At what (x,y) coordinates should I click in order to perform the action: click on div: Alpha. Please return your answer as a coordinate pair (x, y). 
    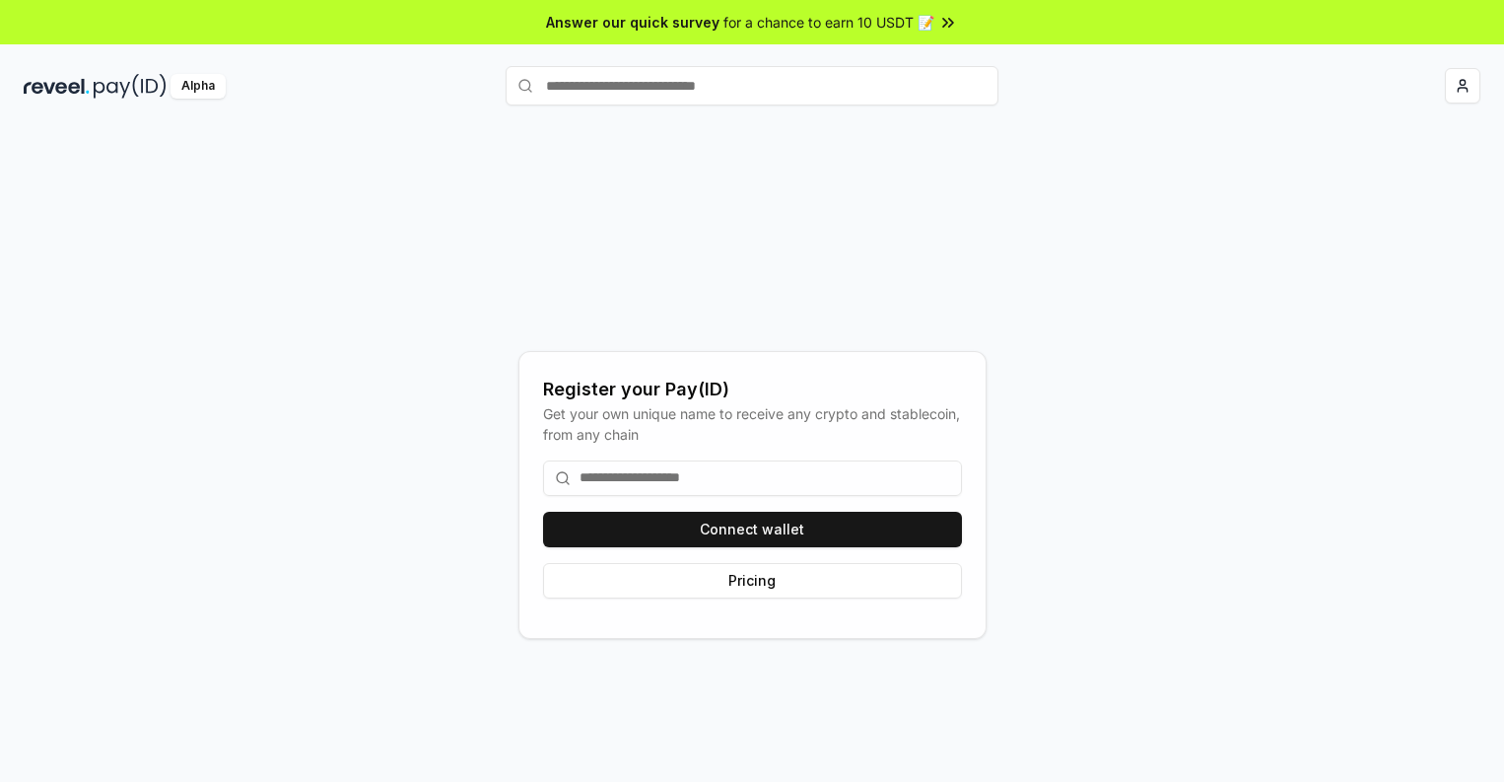
    Looking at the image, I should click on (198, 86).